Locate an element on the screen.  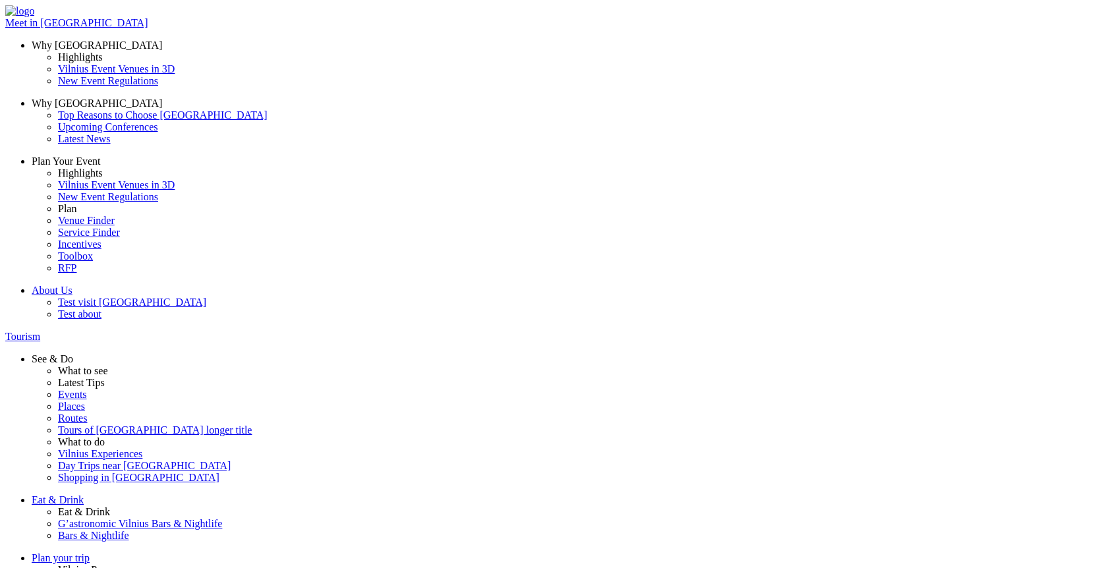
span: Tourism is located at coordinates (22, 336).